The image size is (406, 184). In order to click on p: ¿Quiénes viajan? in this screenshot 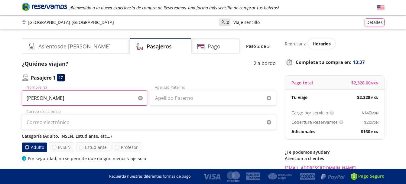, I will do `click(45, 64)`.